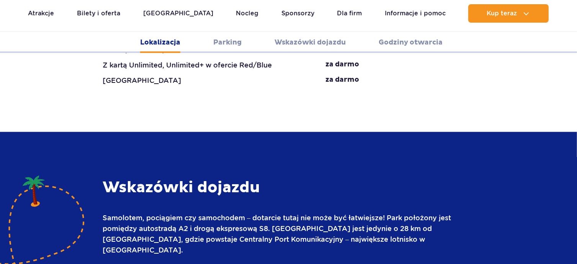 Image resolution: width=577 pixels, height=264 pixels. Describe the element at coordinates (247, 13) in the screenshot. I see `a: Nocleg` at that location.